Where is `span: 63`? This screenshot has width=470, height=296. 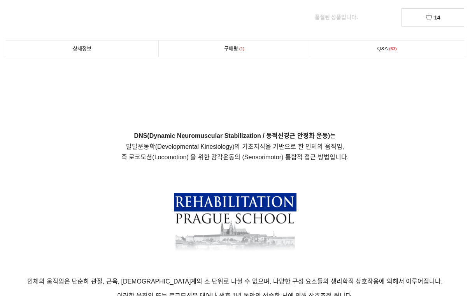
span: 63 is located at coordinates (393, 49).